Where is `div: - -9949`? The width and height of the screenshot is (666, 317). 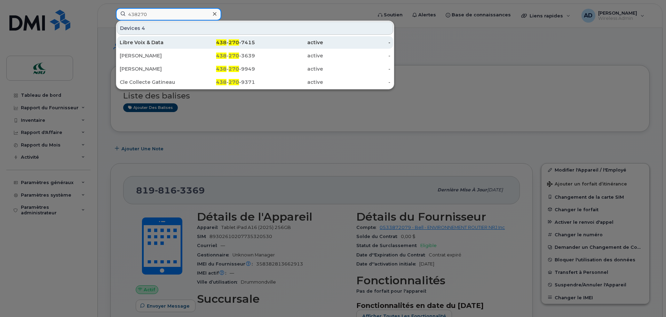 div: - -9949 is located at coordinates (221, 69).